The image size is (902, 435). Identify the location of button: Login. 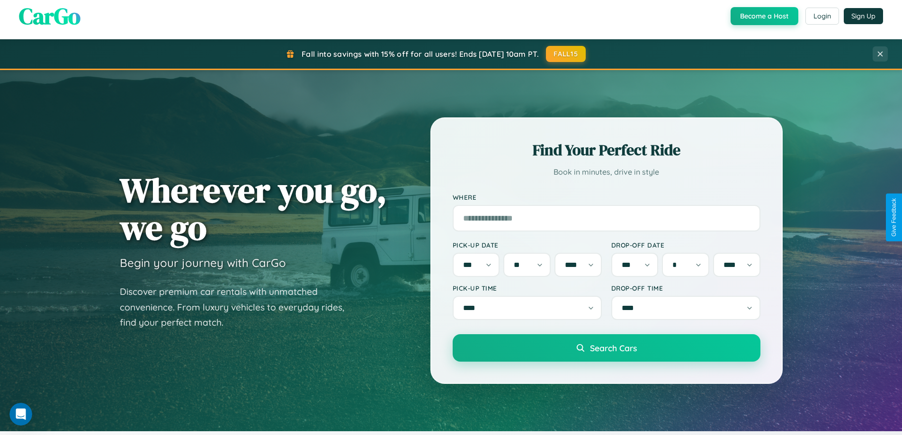
(822, 16).